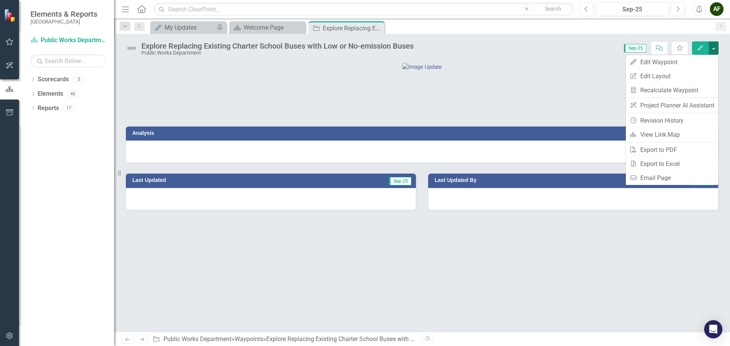 This screenshot has height=346, width=730. What do you see at coordinates (79, 79) in the screenshot?
I see `div: 5` at bounding box center [79, 79].